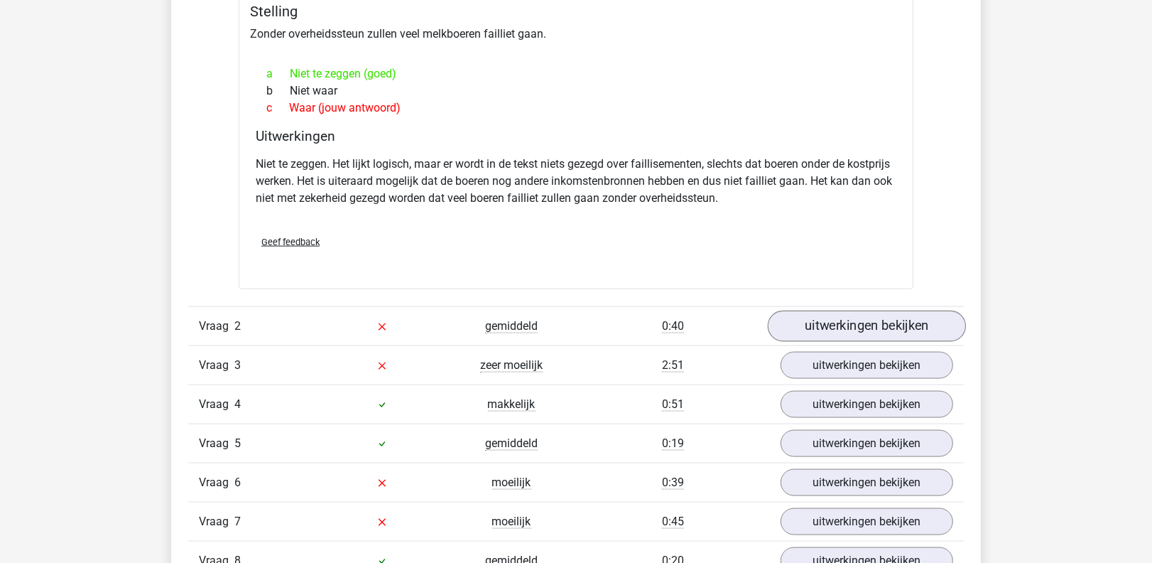 The height and width of the screenshot is (563, 1152). What do you see at coordinates (576, 74) in the screenshot?
I see `div: Niet te zeggen (goed)` at bounding box center [576, 74].